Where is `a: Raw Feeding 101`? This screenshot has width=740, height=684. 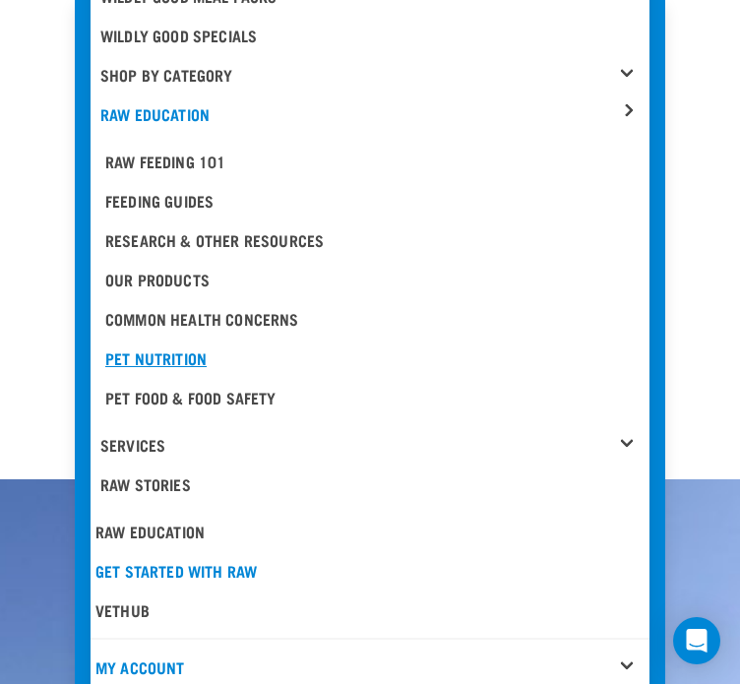 a: Raw Feeding 101 is located at coordinates (375, 161).